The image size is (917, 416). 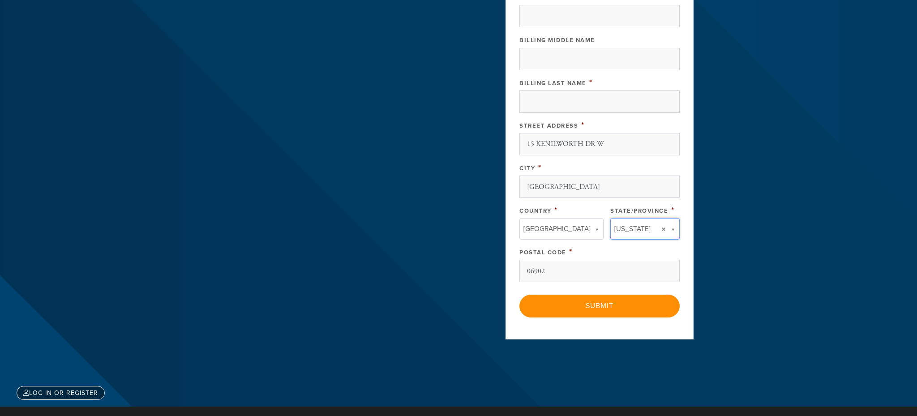 What do you see at coordinates (599, 306) in the screenshot?
I see `input: Submit` at bounding box center [599, 306].